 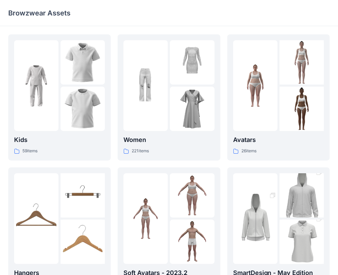 What do you see at coordinates (39, 13) in the screenshot?
I see `p: Browzwear Assets` at bounding box center [39, 13].